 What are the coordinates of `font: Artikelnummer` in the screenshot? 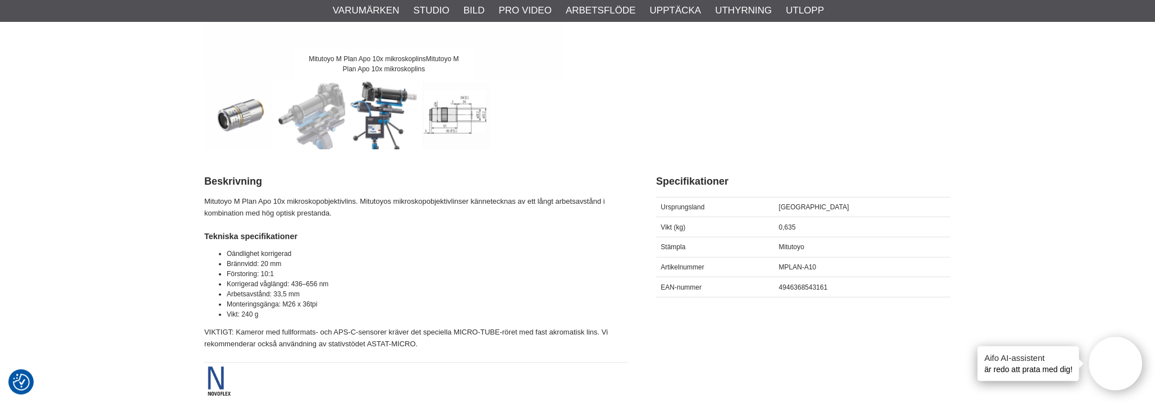 It's located at (683, 267).